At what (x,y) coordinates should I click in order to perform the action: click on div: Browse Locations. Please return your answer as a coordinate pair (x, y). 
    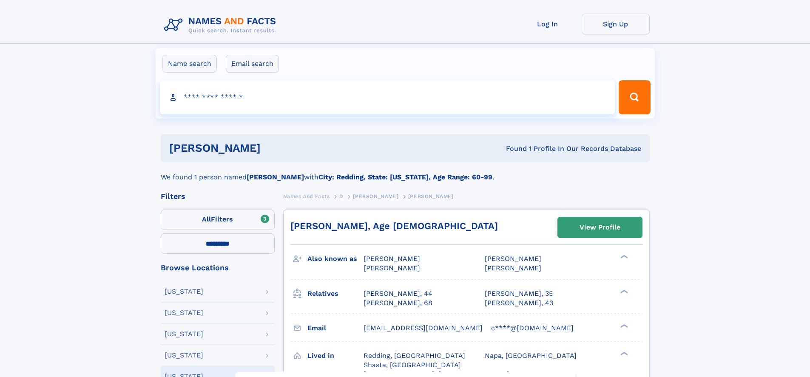
    Looking at the image, I should click on (218, 268).